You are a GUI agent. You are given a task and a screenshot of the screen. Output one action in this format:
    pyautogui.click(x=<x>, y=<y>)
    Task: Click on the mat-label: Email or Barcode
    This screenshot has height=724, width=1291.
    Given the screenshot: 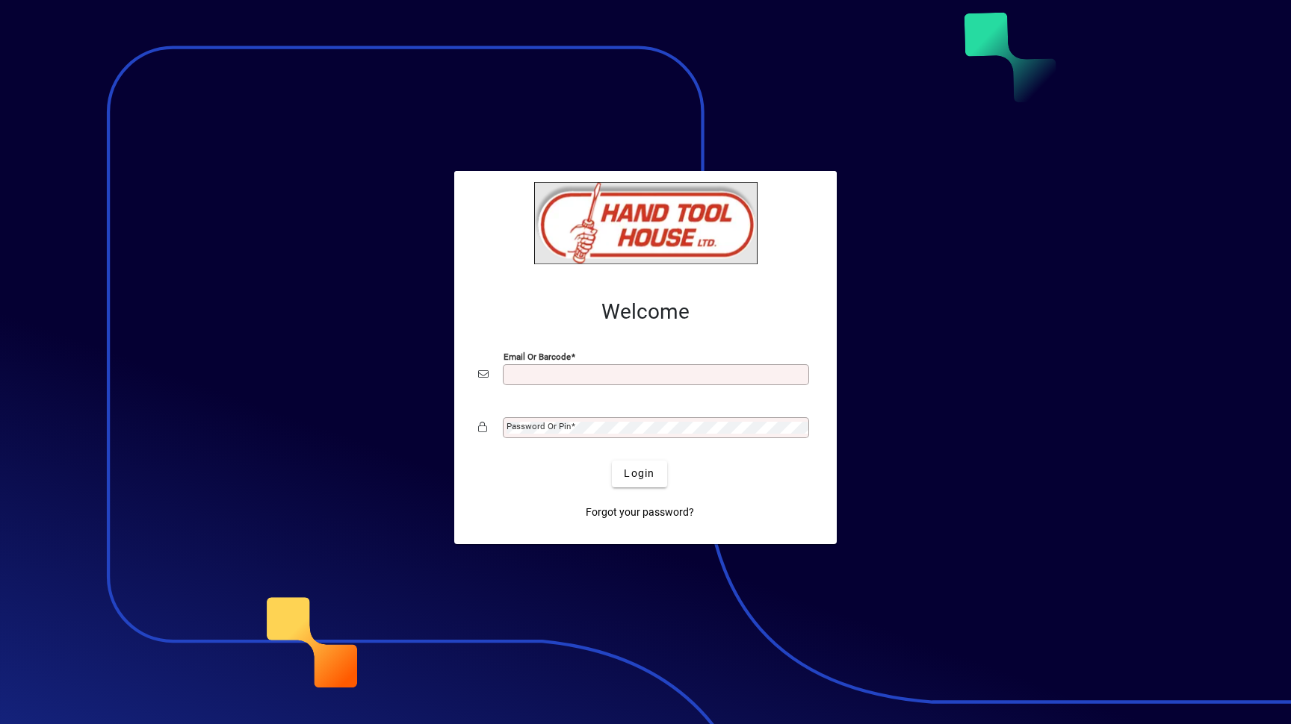 What is the action you would take?
    pyautogui.click(x=537, y=356)
    